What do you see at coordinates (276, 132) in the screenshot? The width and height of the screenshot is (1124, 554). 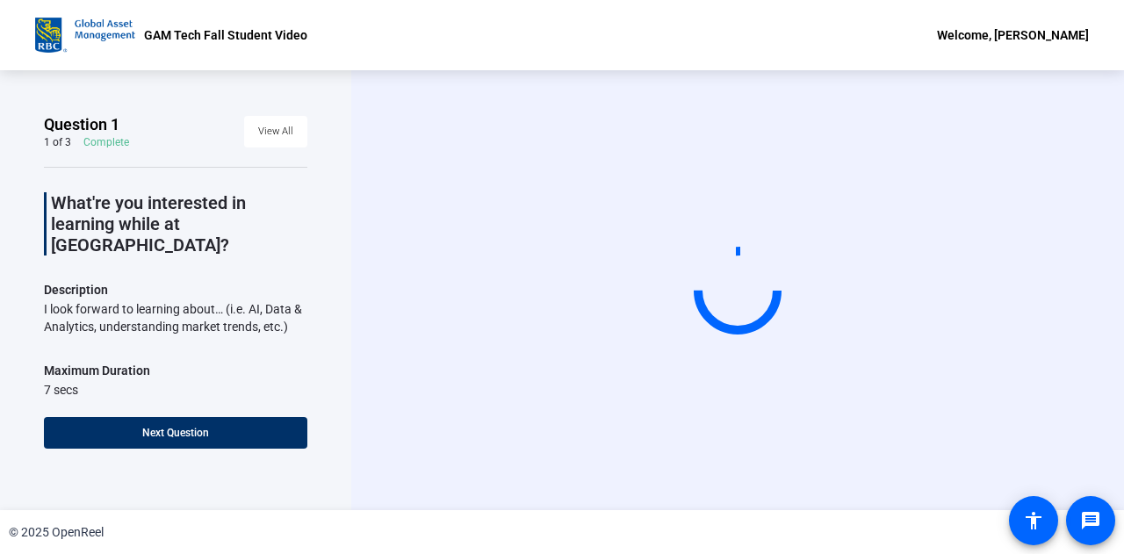 I see `span: View All` at bounding box center [276, 132].